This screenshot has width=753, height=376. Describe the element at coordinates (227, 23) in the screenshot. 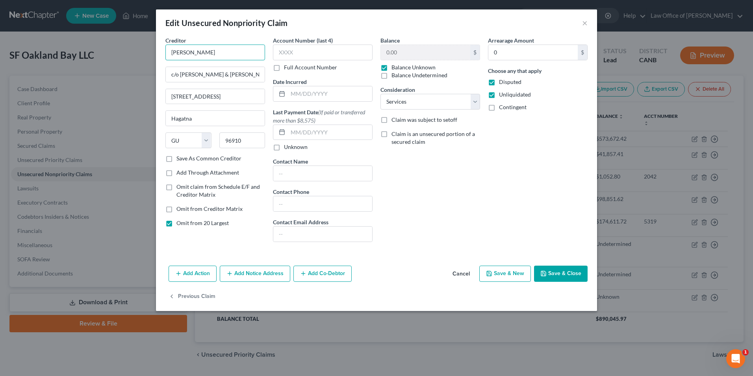

I see `div: Edit Unsecured Nonpriority Claim` at that location.